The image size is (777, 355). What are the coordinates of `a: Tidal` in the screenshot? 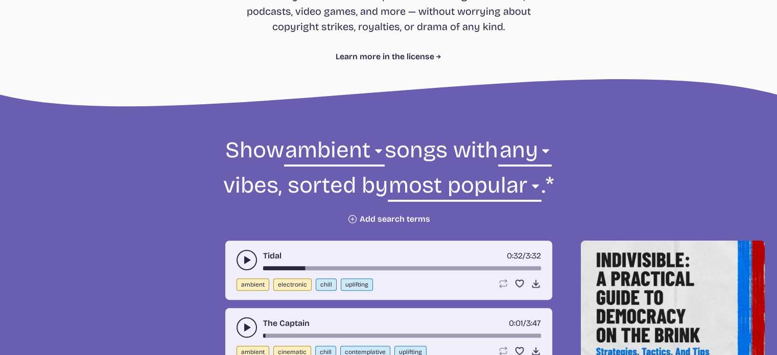 It's located at (272, 256).